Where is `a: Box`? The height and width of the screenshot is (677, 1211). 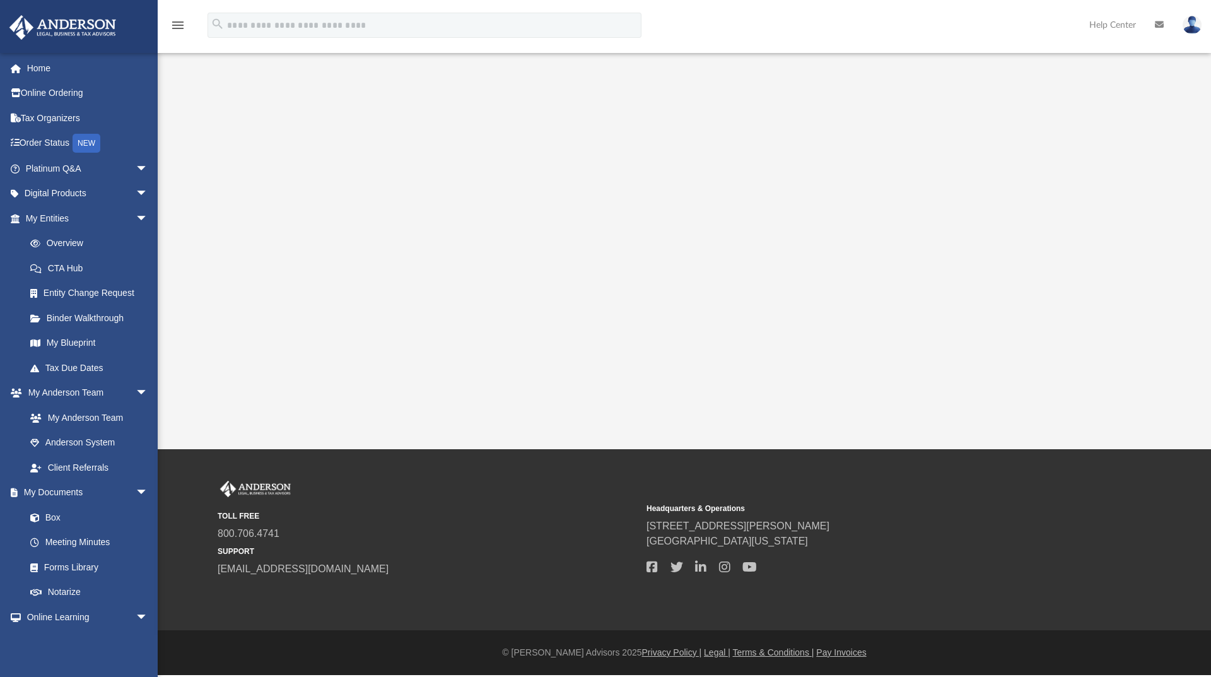 a: Box is located at coordinates (86, 517).